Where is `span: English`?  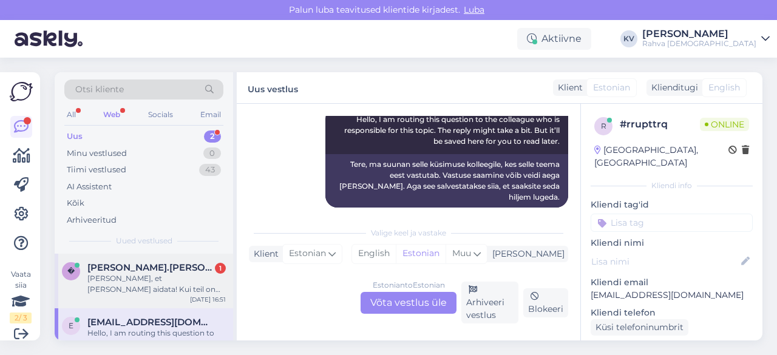
span: English is located at coordinates (724, 87).